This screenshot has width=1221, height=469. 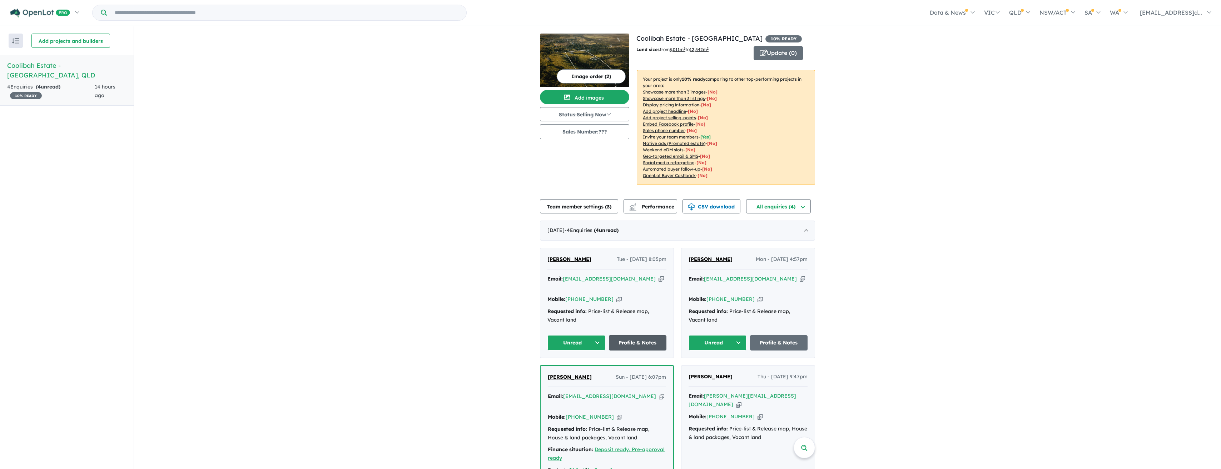 I want to click on input: Try estate name, suburb, builder or developer, so click(x=287, y=13).